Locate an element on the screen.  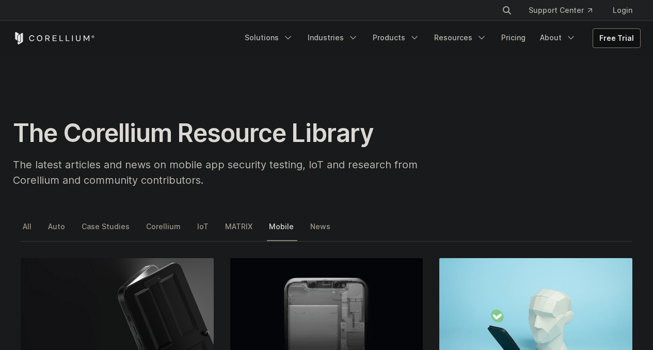
a: Resources is located at coordinates (461, 38).